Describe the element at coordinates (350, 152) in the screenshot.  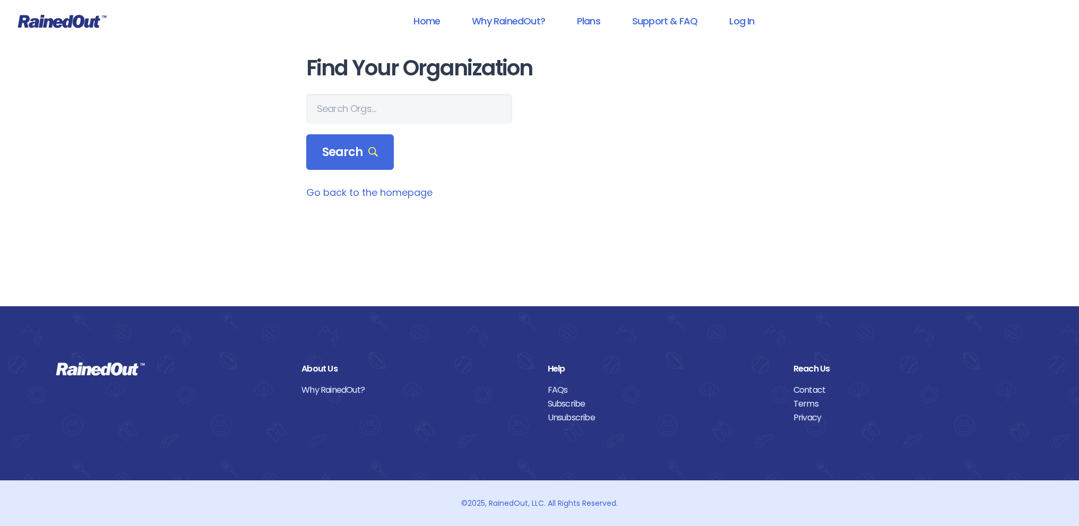
I see `div: Search` at that location.